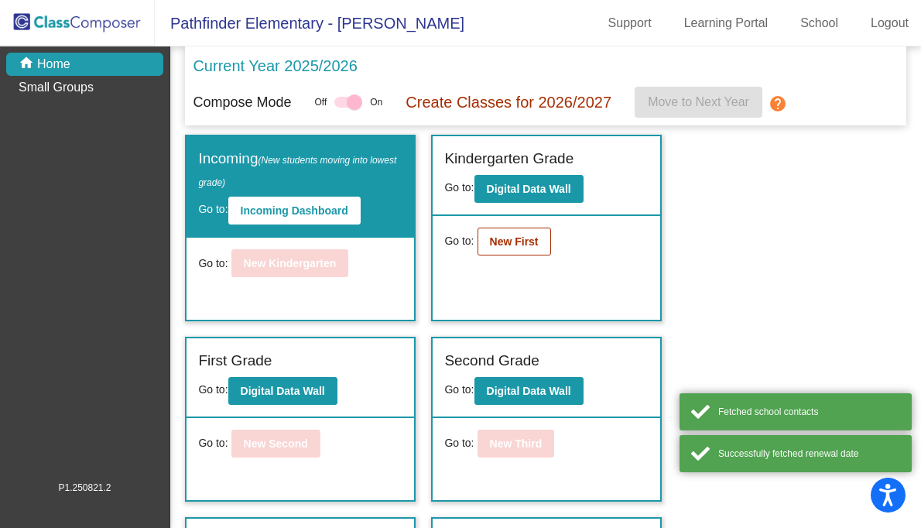 The height and width of the screenshot is (528, 921). What do you see at coordinates (492, 361) in the screenshot?
I see `label: Second Grade` at bounding box center [492, 361].